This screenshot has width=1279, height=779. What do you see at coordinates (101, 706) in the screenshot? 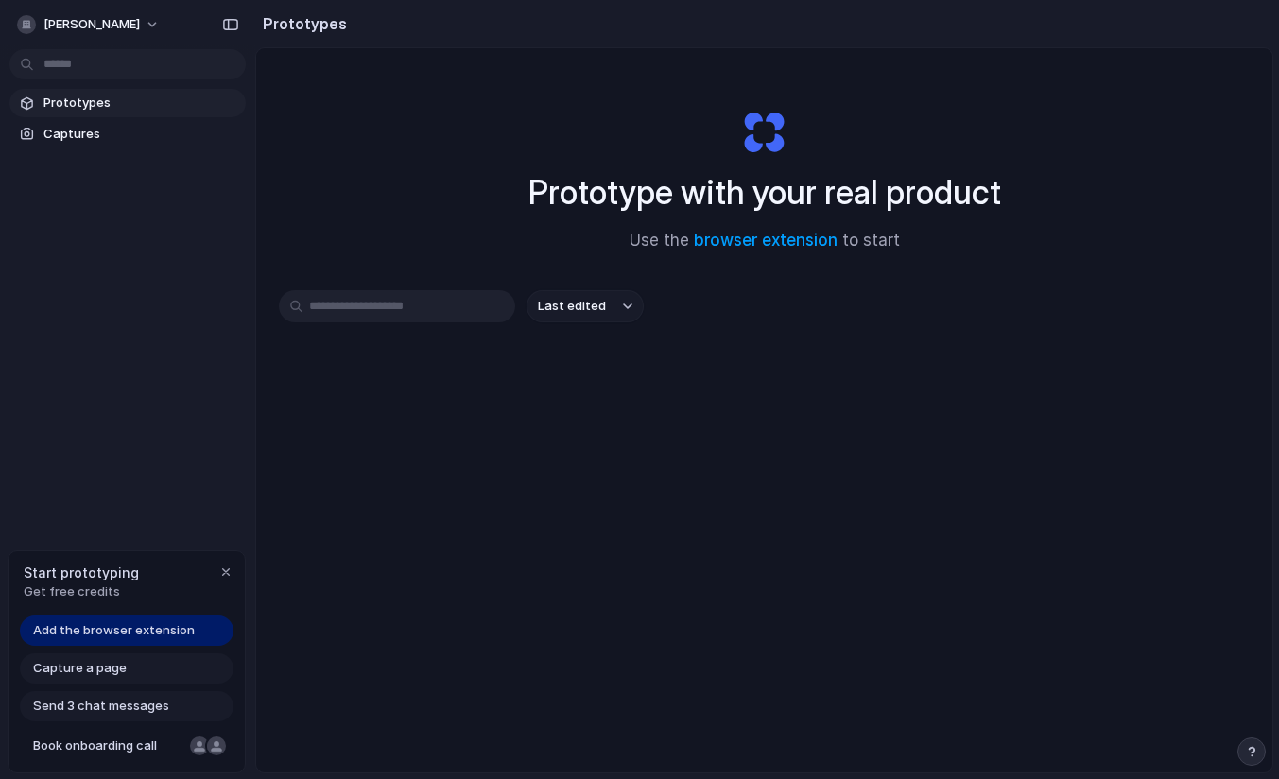
I see `span: Send 3 chat messages` at bounding box center [101, 706].